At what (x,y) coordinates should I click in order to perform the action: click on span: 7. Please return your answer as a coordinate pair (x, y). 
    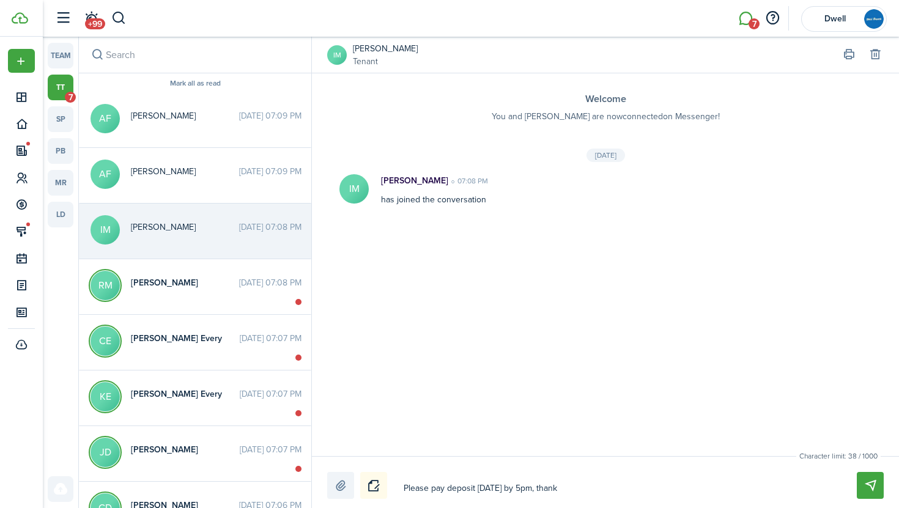
    Looking at the image, I should click on (70, 97).